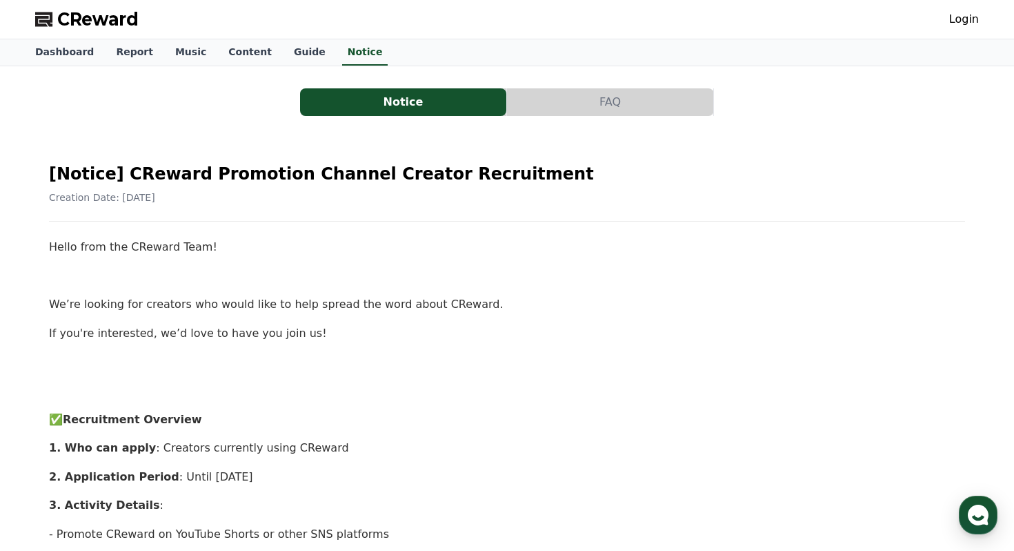 The height and width of the screenshot is (551, 1014). Describe the element at coordinates (507, 304) in the screenshot. I see `p: We’re looking for creators who would like to help spread the word about CReward.` at that location.